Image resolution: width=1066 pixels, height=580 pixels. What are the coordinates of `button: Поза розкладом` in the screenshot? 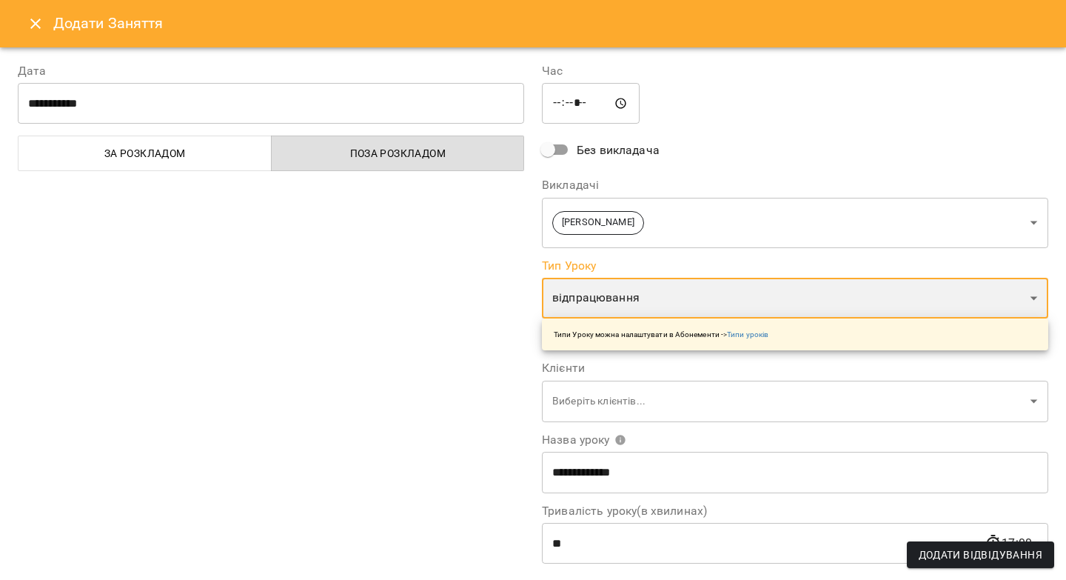 It's located at (398, 153).